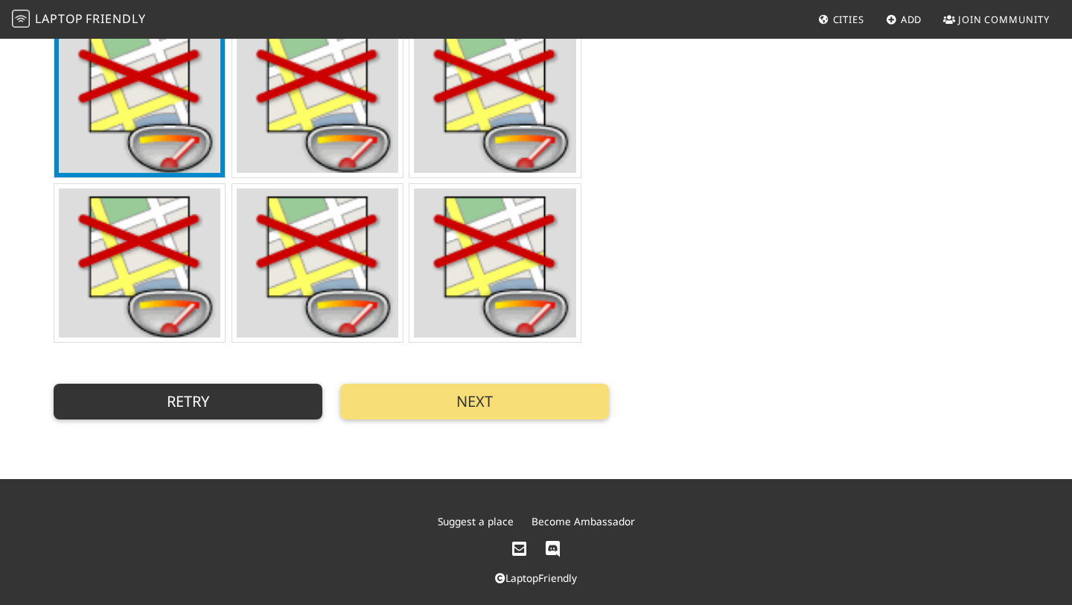  I want to click on button: Next, so click(474, 401).